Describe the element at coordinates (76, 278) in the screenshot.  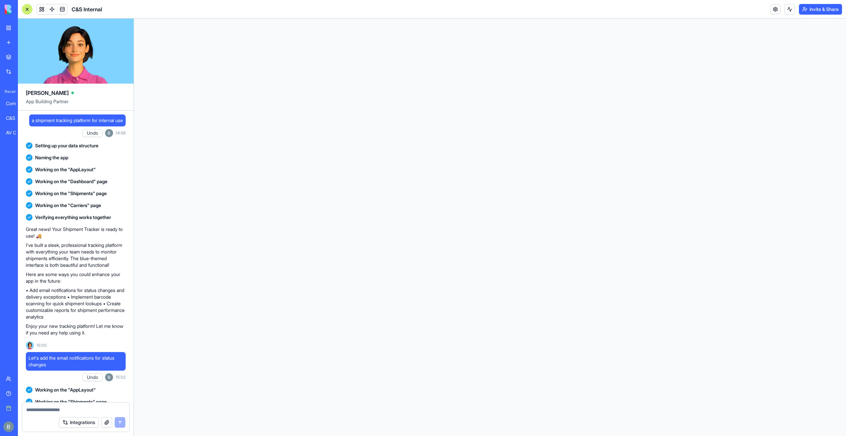
I see `p: Here are some ways you could enhance your app in the future:` at that location.